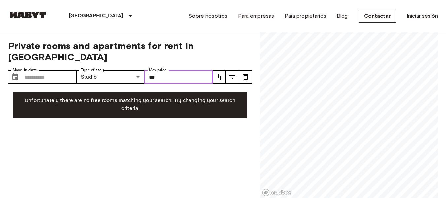  What do you see at coordinates (110, 77) in the screenshot?
I see `div: Studio` at bounding box center [110, 77].